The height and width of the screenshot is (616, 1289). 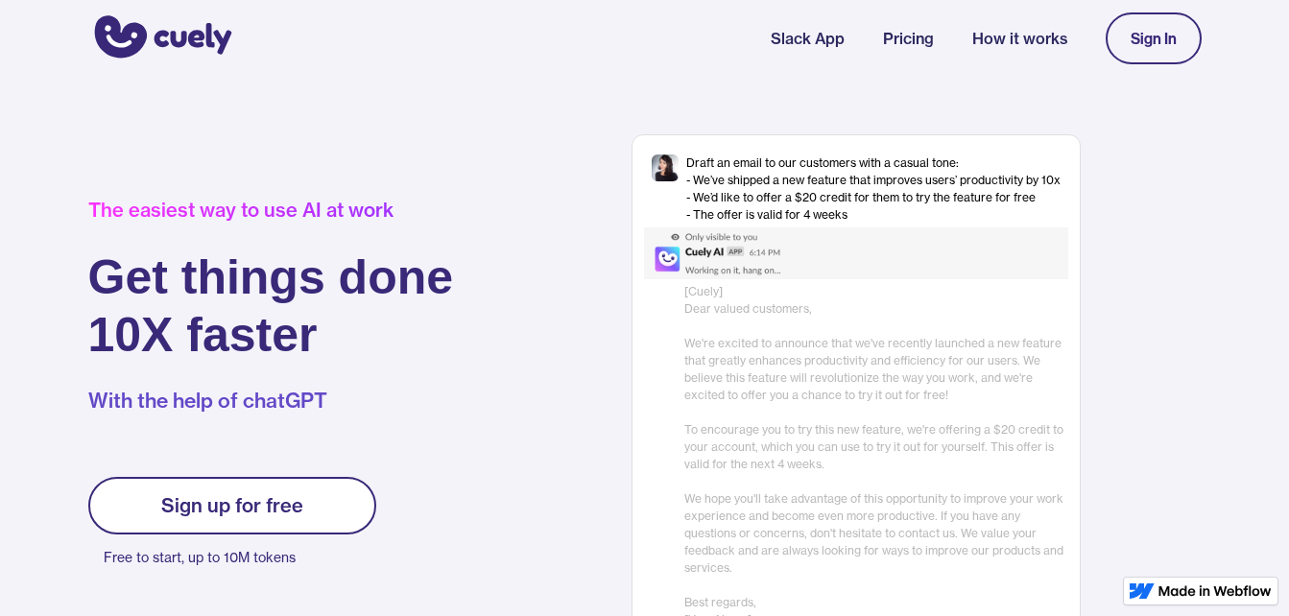 I want to click on a: Sign up for free, so click(x=232, y=506).